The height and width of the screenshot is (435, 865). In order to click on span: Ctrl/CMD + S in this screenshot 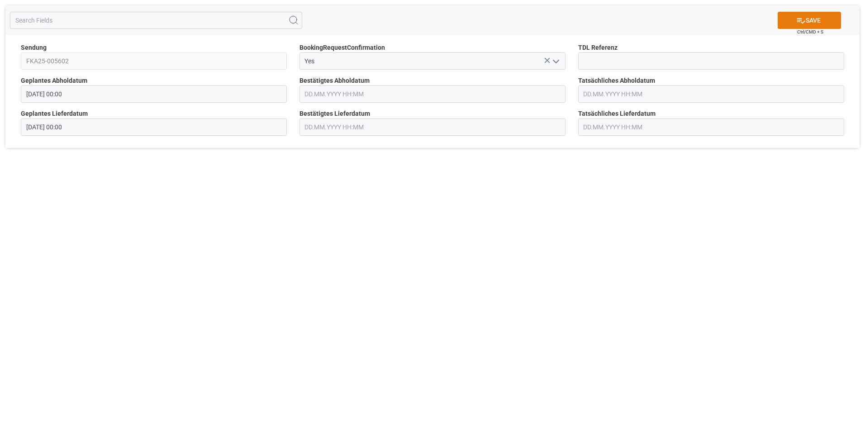, I will do `click(810, 32)`.